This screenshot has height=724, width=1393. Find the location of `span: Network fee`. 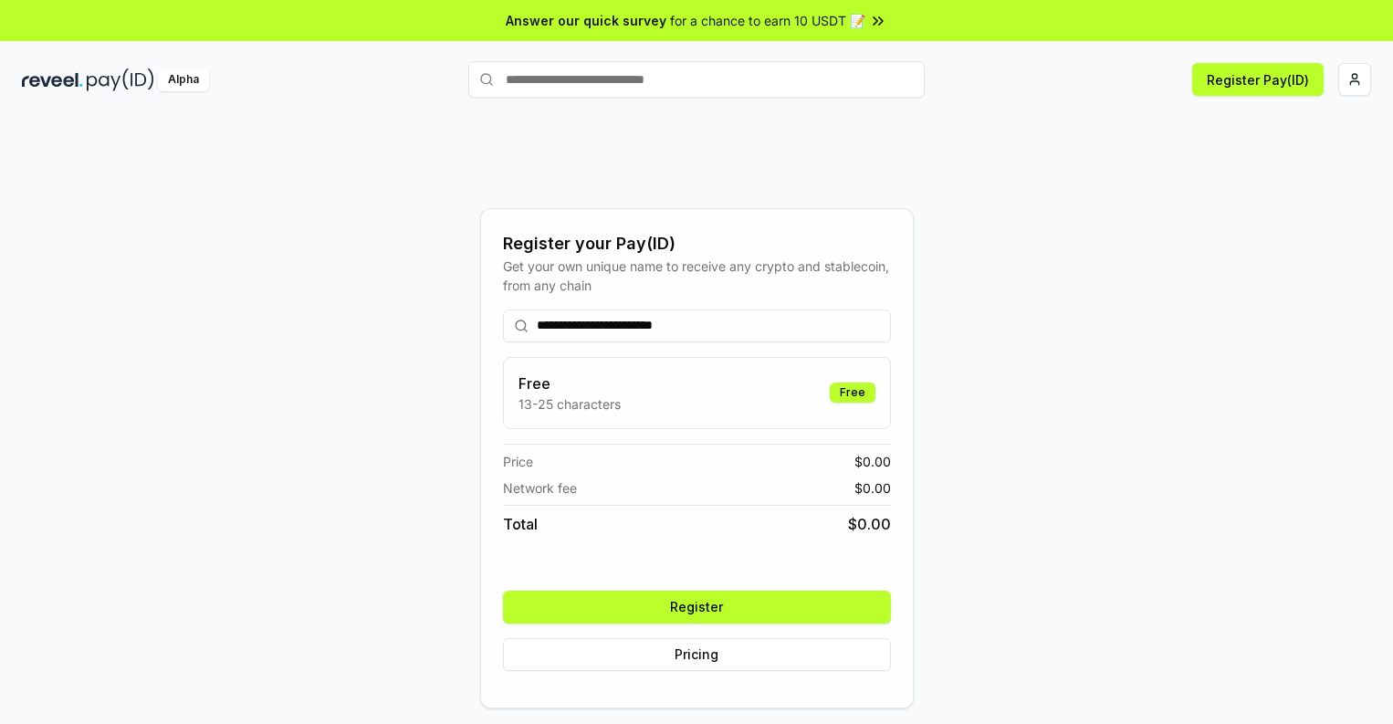

span: Network fee is located at coordinates (540, 487).